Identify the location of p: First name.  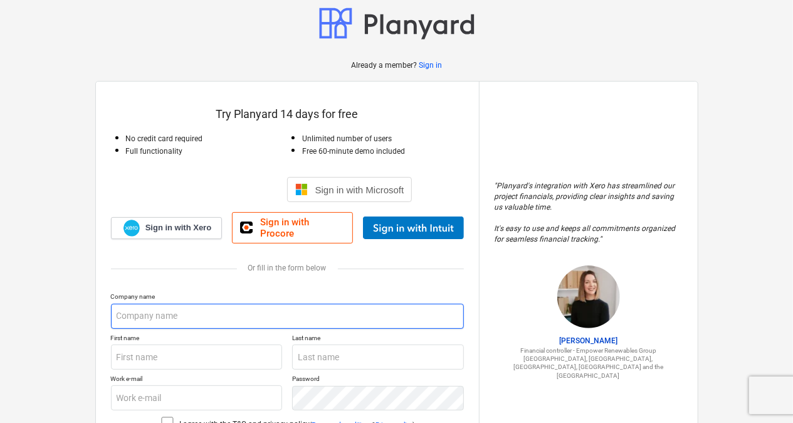
(197, 339).